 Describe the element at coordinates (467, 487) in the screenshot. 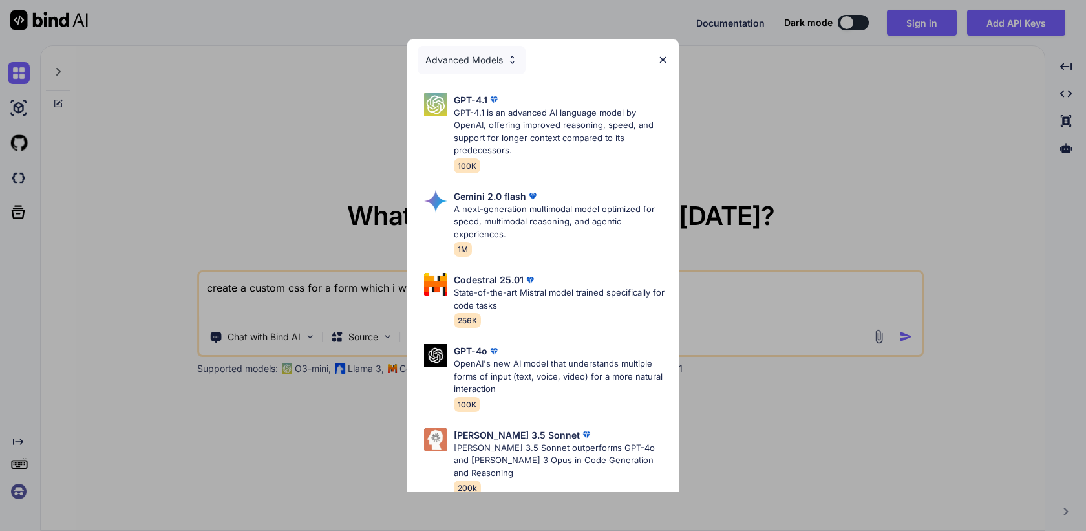

I see `span: 200k` at that location.